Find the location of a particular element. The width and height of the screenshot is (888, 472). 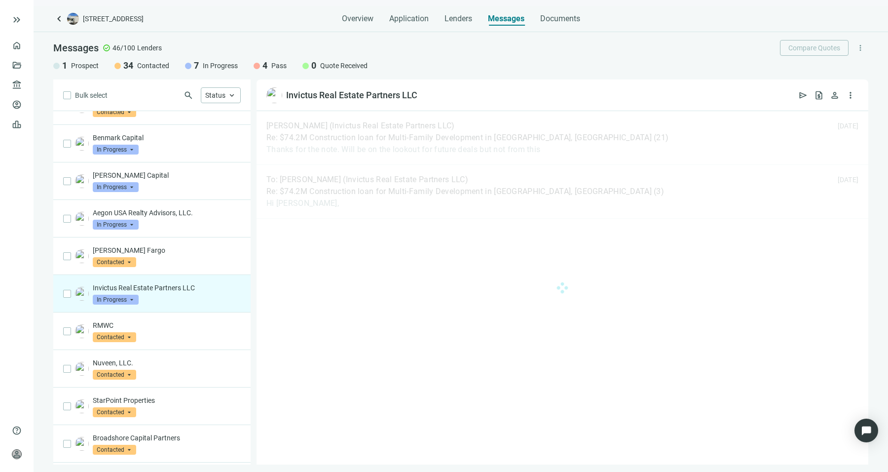

img: deal-logo is located at coordinates (73, 19).